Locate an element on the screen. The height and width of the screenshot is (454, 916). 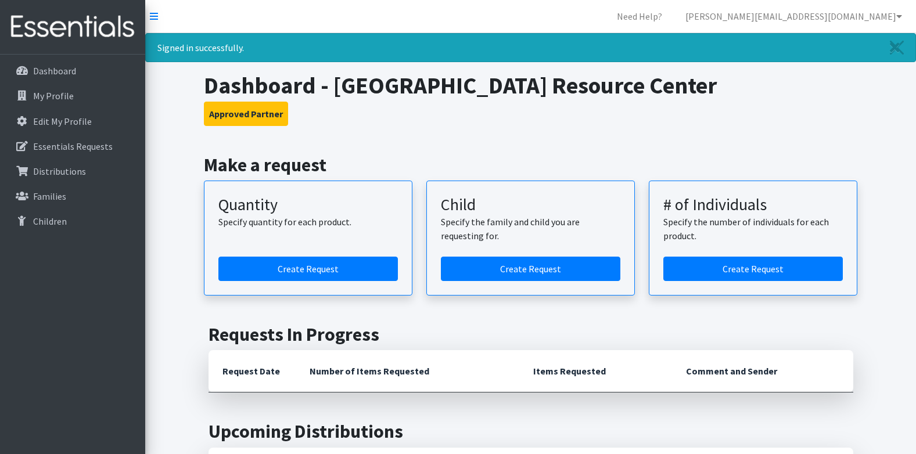
h2: Requests In Progress is located at coordinates (531, 335).